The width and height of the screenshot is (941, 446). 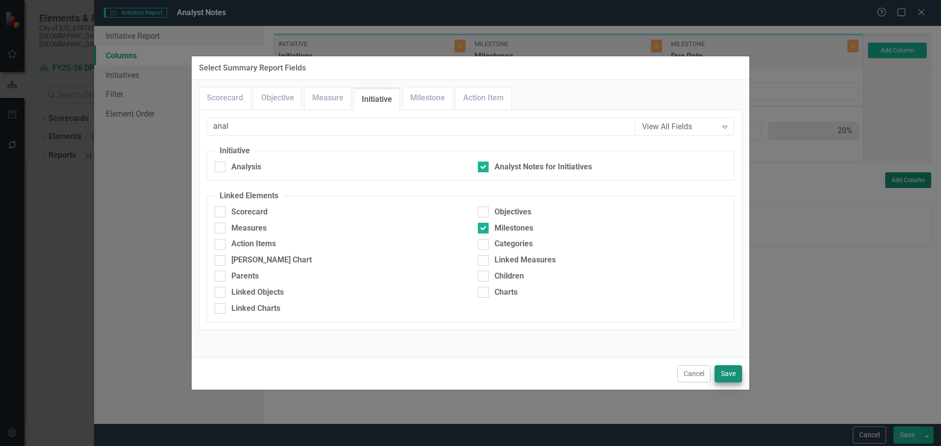 What do you see at coordinates (277, 98) in the screenshot?
I see `a: Objective` at bounding box center [277, 98].